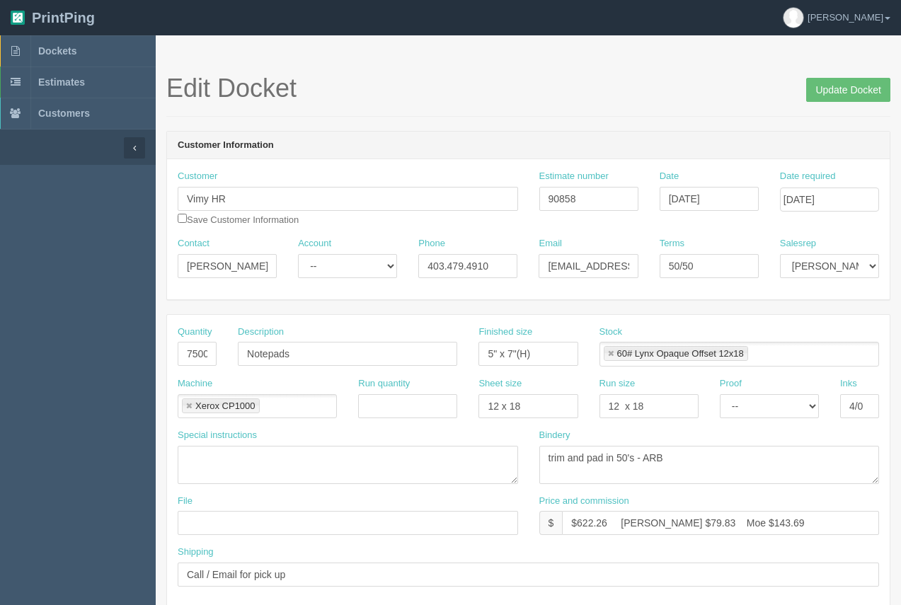 This screenshot has height=605, width=901. Describe the element at coordinates (195, 384) in the screenshot. I see `label: Machine` at that location.